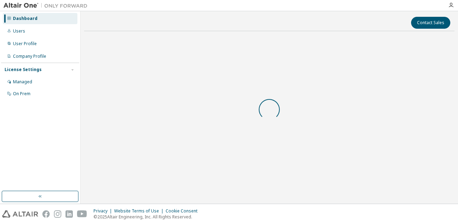 The height and width of the screenshot is (224, 458). I want to click on div: Website Terms of Use, so click(140, 211).